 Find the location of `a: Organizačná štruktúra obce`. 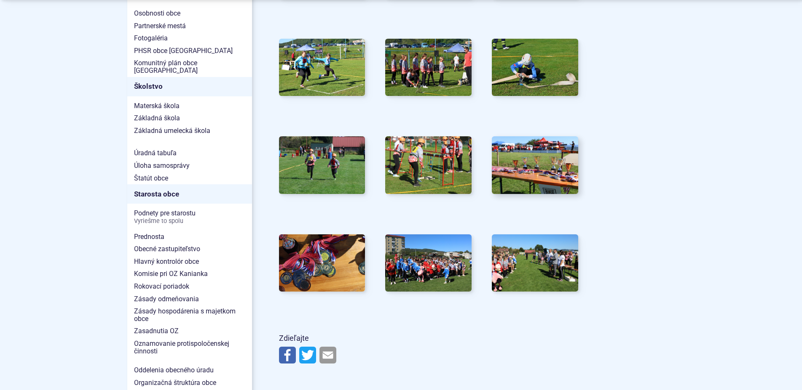

a: Organizačná štruktúra obce is located at coordinates (190, 383).